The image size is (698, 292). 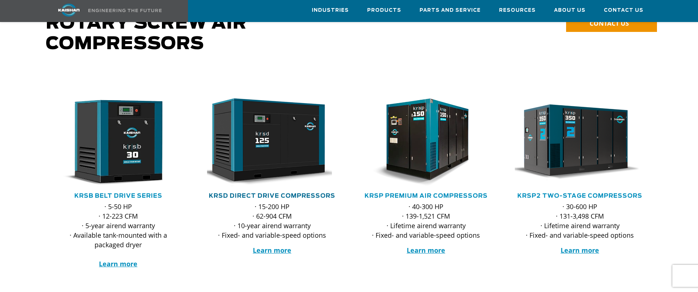 I want to click on img: kaishan logo, so click(x=69, y=10).